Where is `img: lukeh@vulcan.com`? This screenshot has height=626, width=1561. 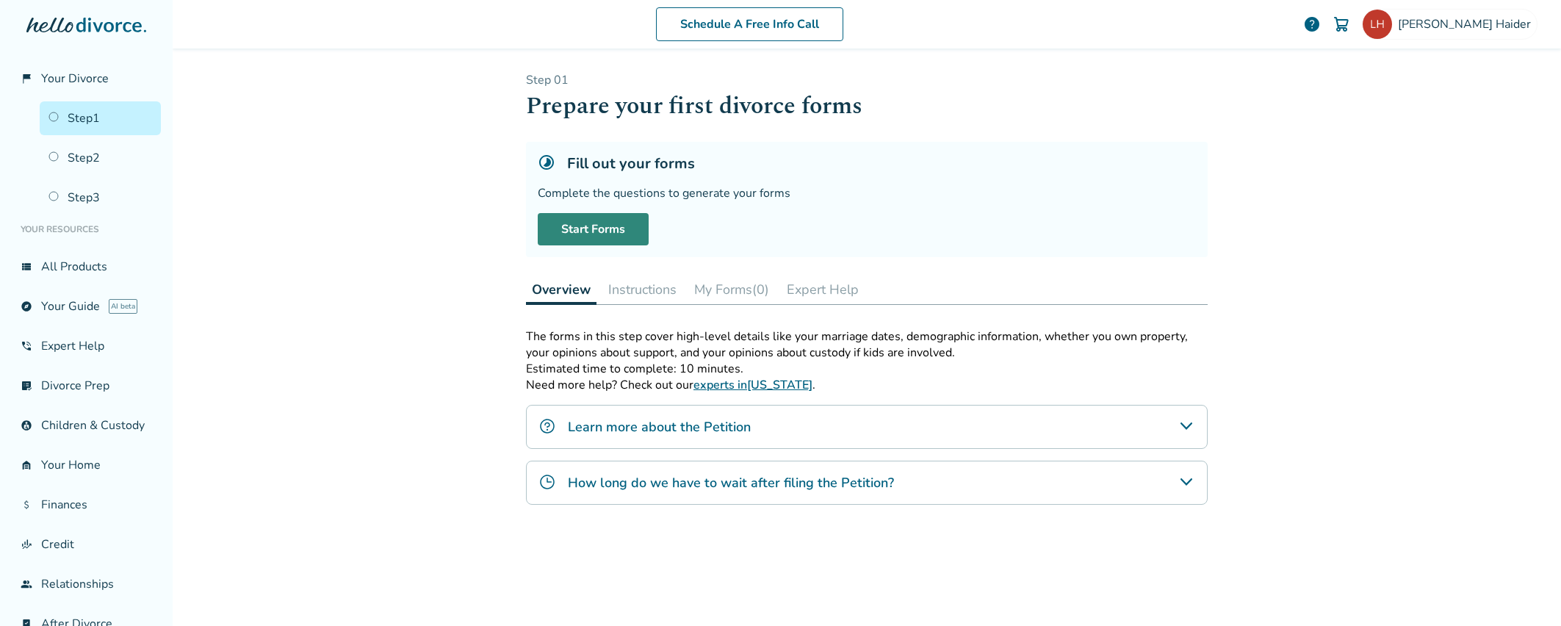 img: lukeh@vulcan.com is located at coordinates (1377, 24).